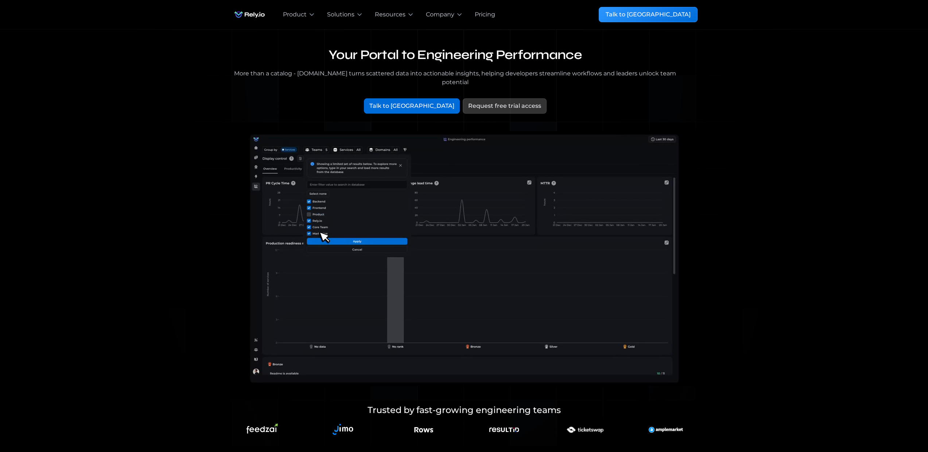  Describe the element at coordinates (390, 15) in the screenshot. I see `div: Resources` at that location.